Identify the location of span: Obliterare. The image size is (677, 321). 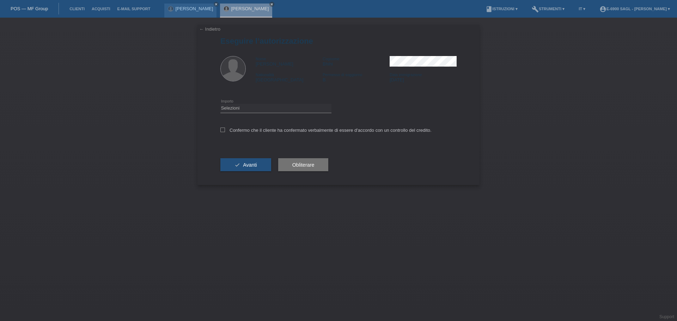
(303, 165).